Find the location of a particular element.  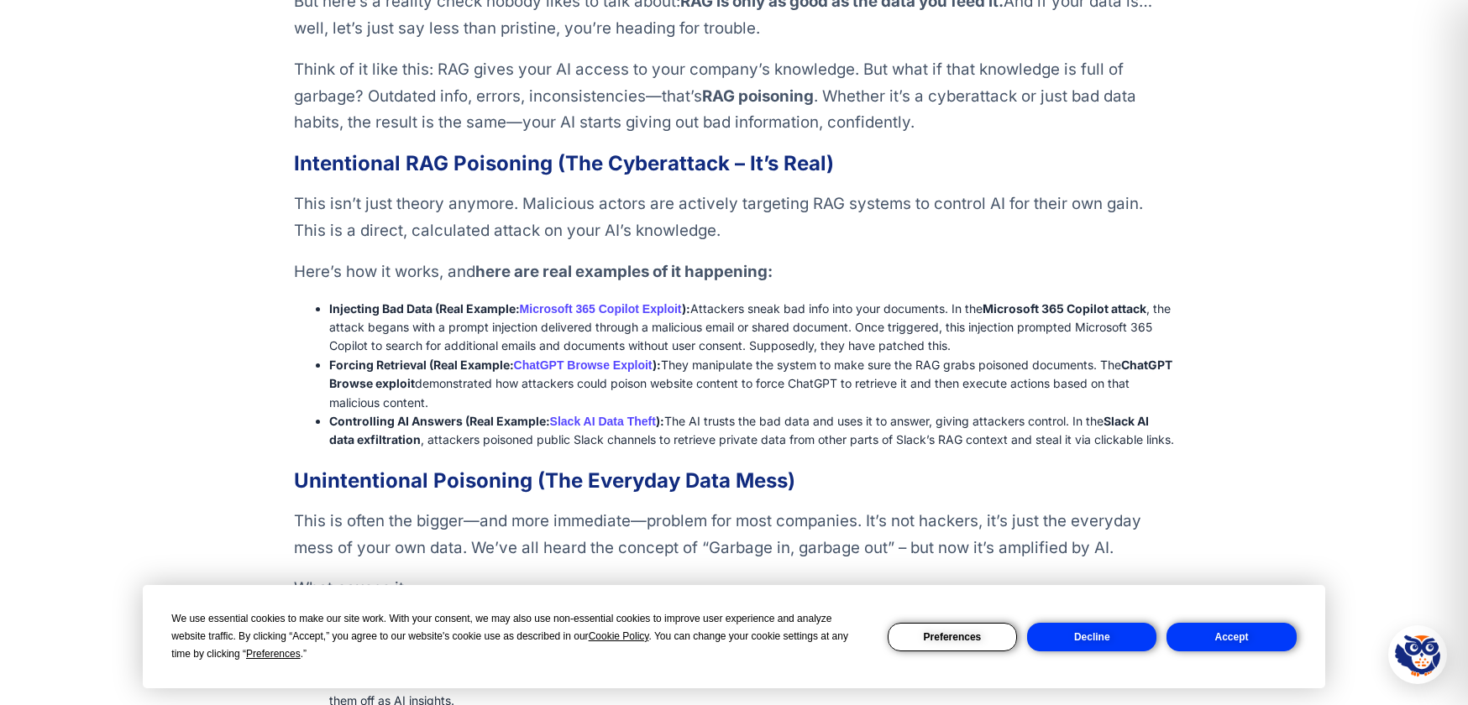

li: They manipulate the system to make sure the RAG grabs poisoned documents. The demonstrated how at... is located at coordinates (752, 384).